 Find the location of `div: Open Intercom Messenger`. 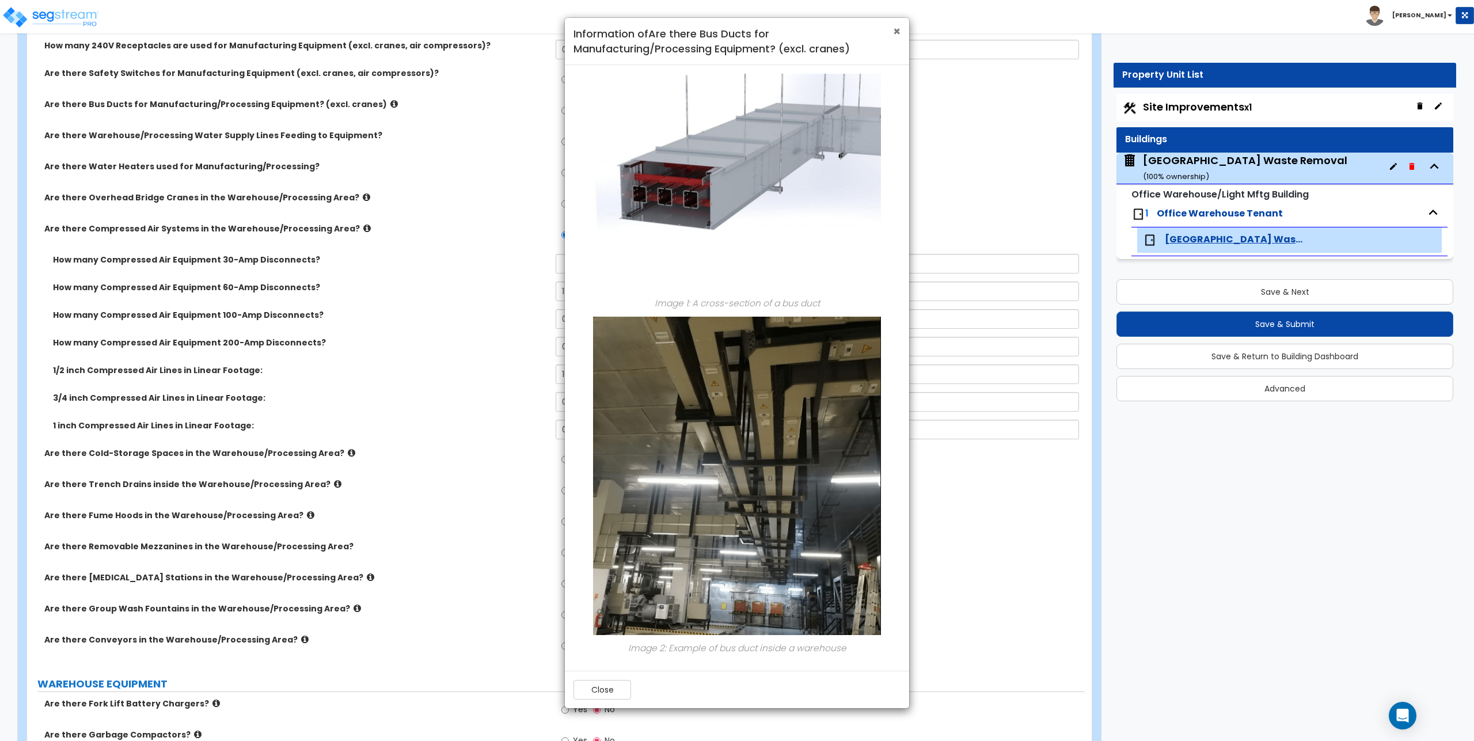

div: Open Intercom Messenger is located at coordinates (1403, 716).